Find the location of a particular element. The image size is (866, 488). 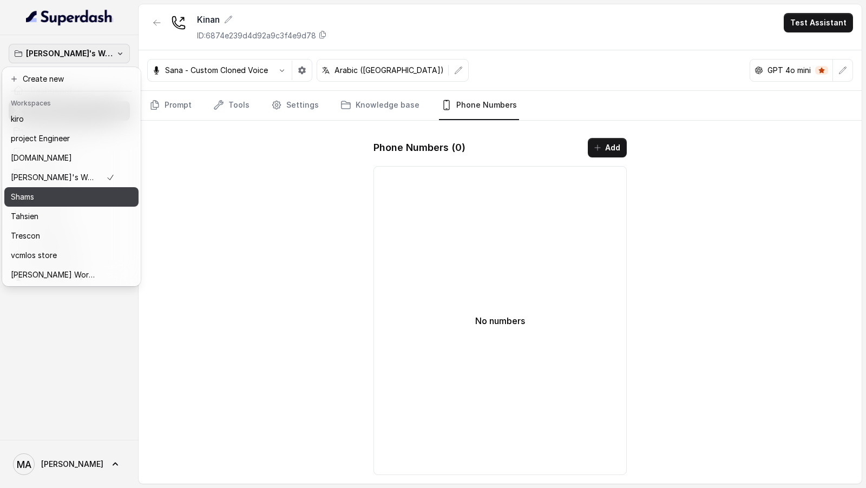

p: Shams is located at coordinates (22, 197).